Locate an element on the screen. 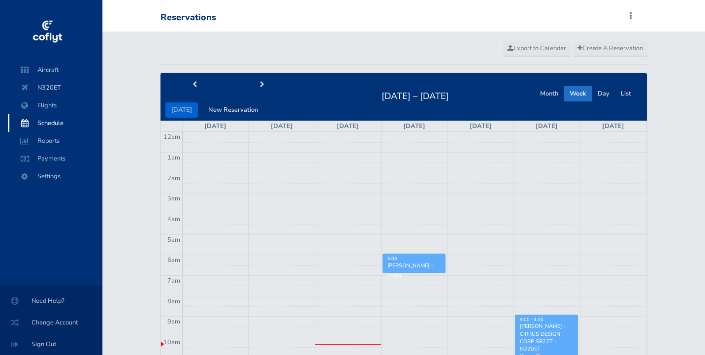 Image resolution: width=705 pixels, height=355 pixels. span: 6:00 is located at coordinates (393, 259).